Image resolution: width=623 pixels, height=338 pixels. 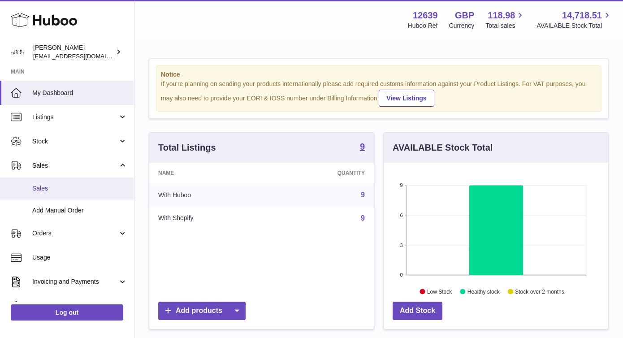 What do you see at coordinates (75, 233) in the screenshot?
I see `span: Orders` at bounding box center [75, 233].